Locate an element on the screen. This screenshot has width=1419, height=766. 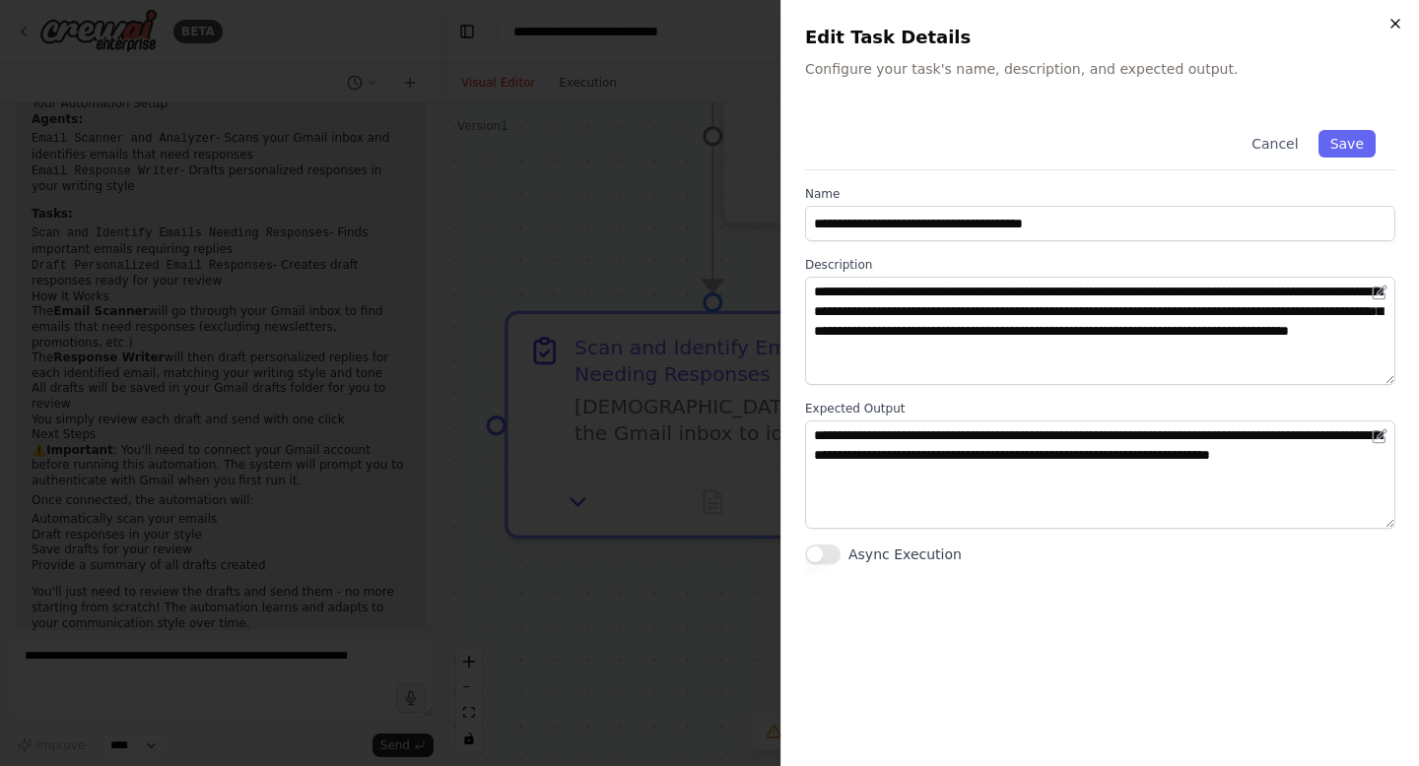
label: Name is located at coordinates (1099, 194).